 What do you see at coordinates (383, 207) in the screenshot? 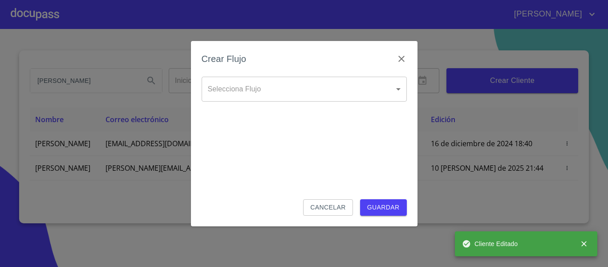
I see `span: Guardar` at bounding box center [383, 207].